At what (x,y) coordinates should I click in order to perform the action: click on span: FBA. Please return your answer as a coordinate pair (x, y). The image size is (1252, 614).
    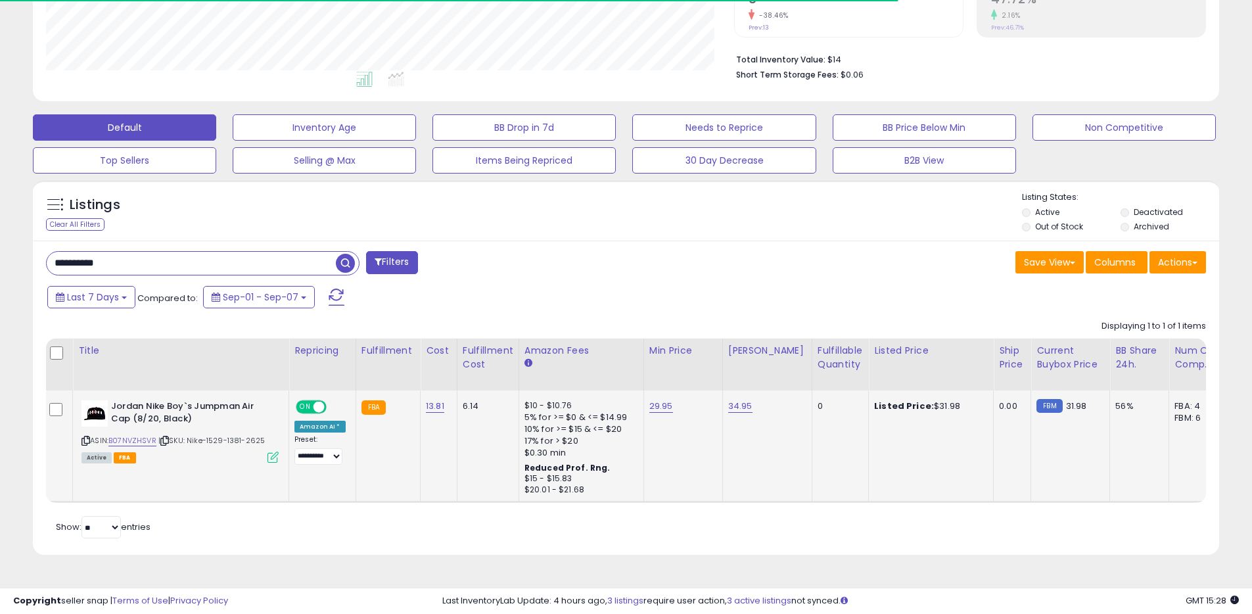
    Looking at the image, I should click on (125, 458).